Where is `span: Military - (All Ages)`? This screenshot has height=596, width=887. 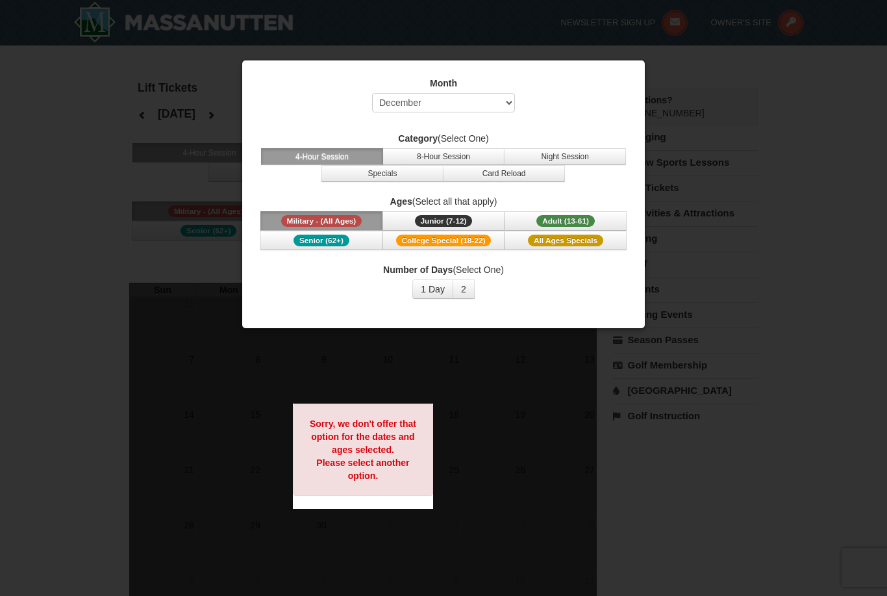 span: Military - (All Ages) is located at coordinates (322, 221).